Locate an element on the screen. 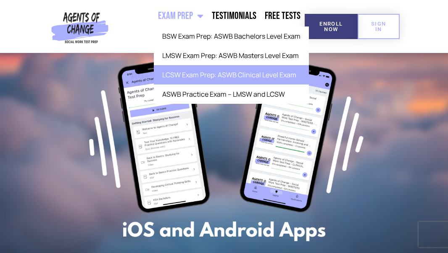  a: Testimonials is located at coordinates (234, 16).